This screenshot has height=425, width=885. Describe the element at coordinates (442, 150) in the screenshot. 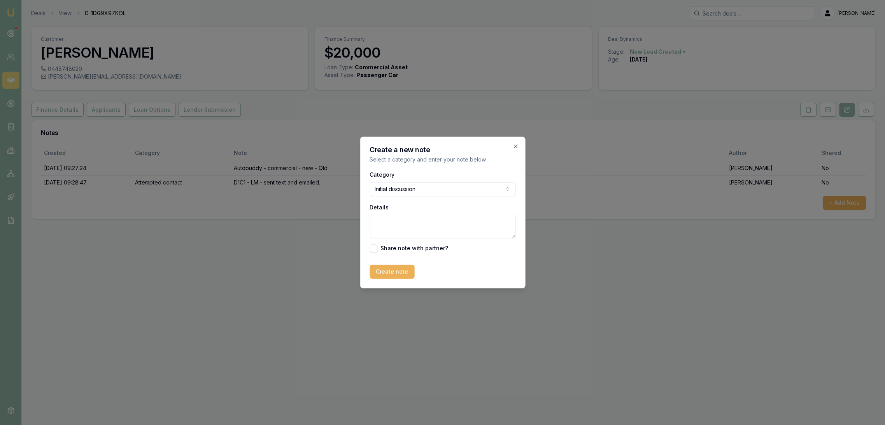

I see `h2: Create a new note` at that location.